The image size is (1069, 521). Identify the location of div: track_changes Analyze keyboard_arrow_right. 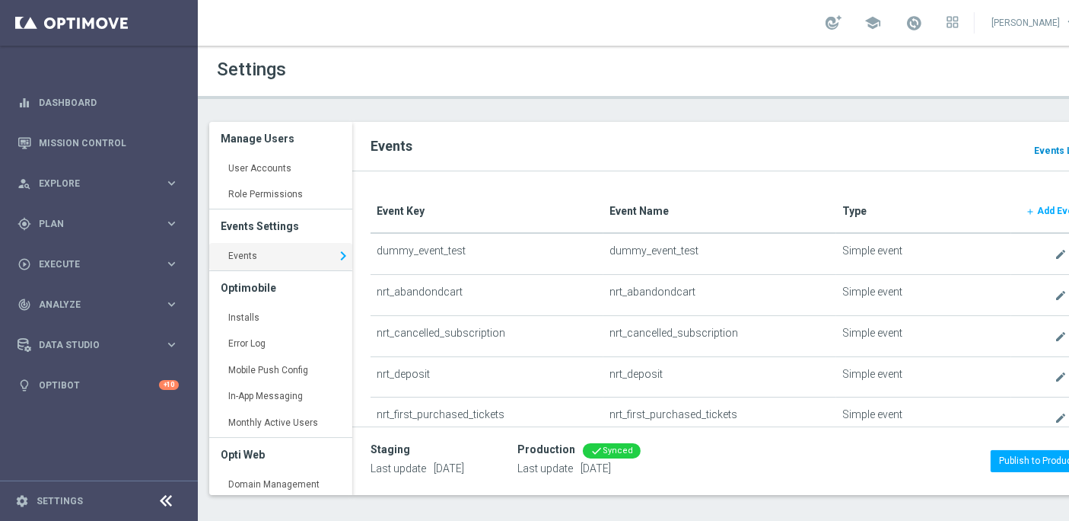
(98, 304).